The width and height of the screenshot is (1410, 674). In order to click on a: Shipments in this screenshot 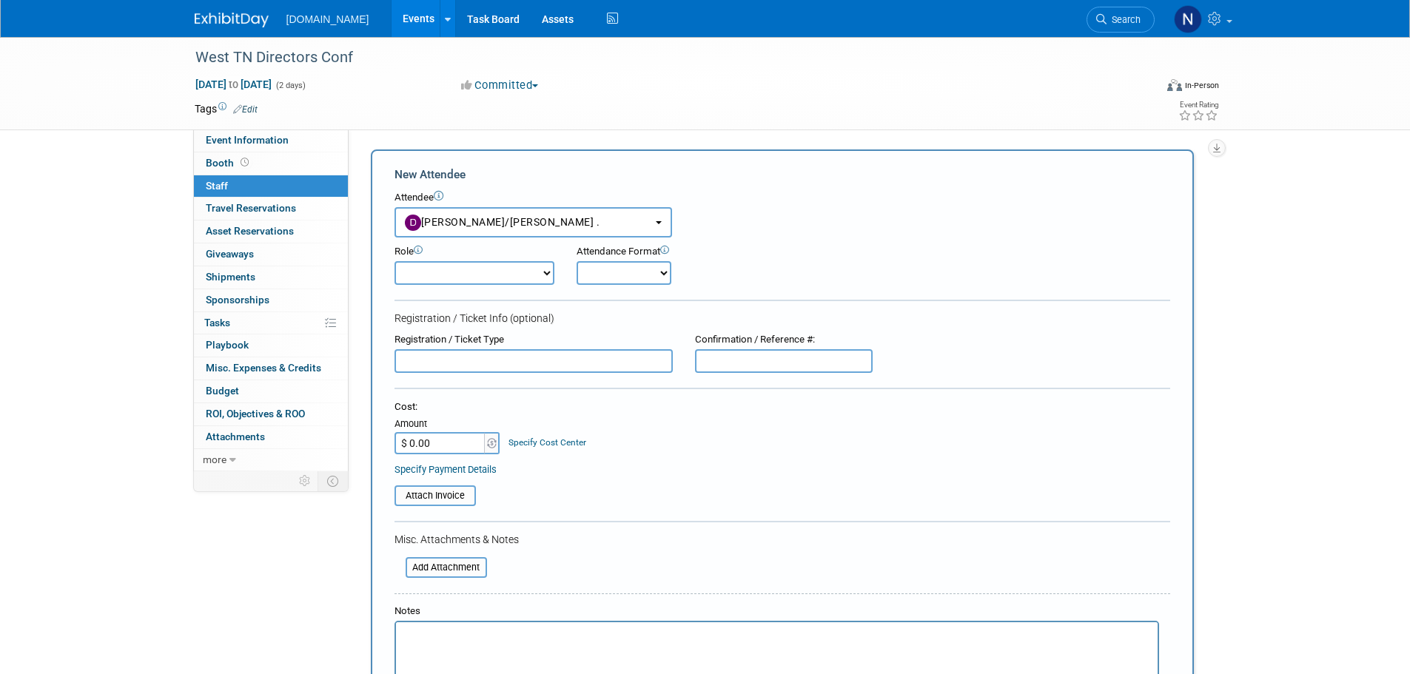, I will do `click(271, 278)`.